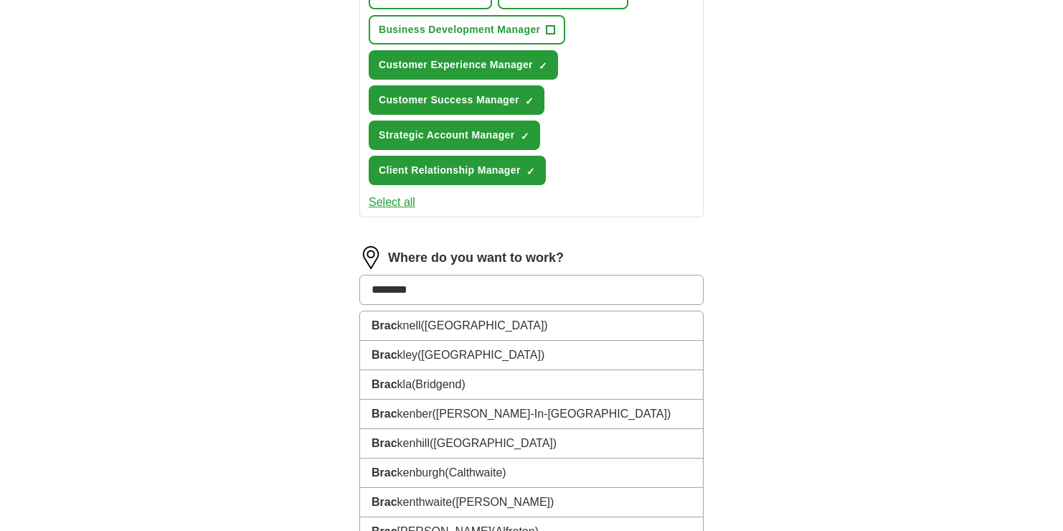 Image resolution: width=1063 pixels, height=531 pixels. I want to click on button: Customer Experience Manager✓, so click(463, 65).